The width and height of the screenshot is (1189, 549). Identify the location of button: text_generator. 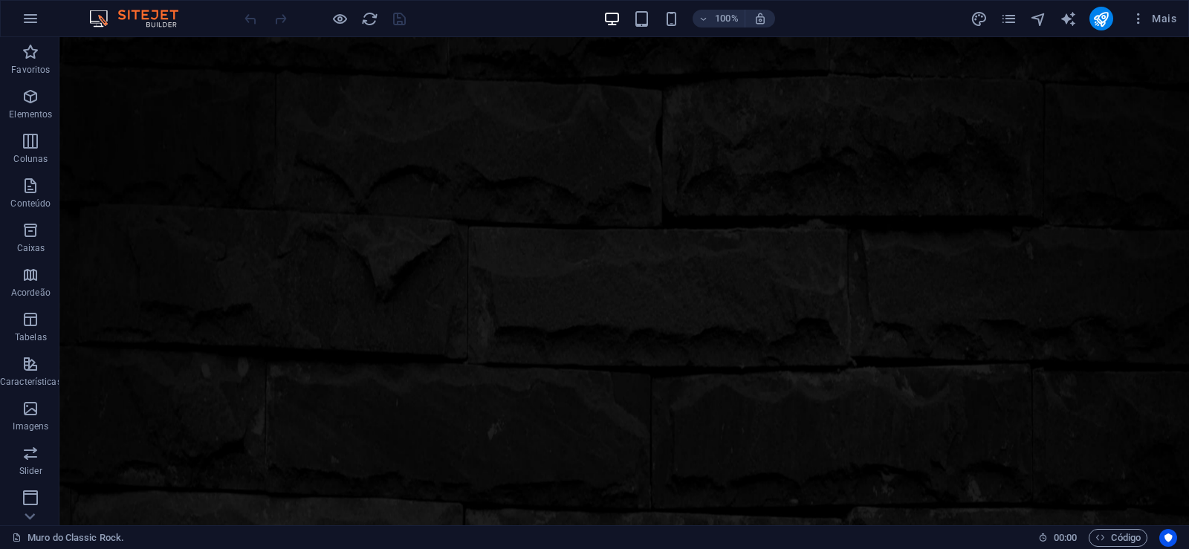
(1069, 19).